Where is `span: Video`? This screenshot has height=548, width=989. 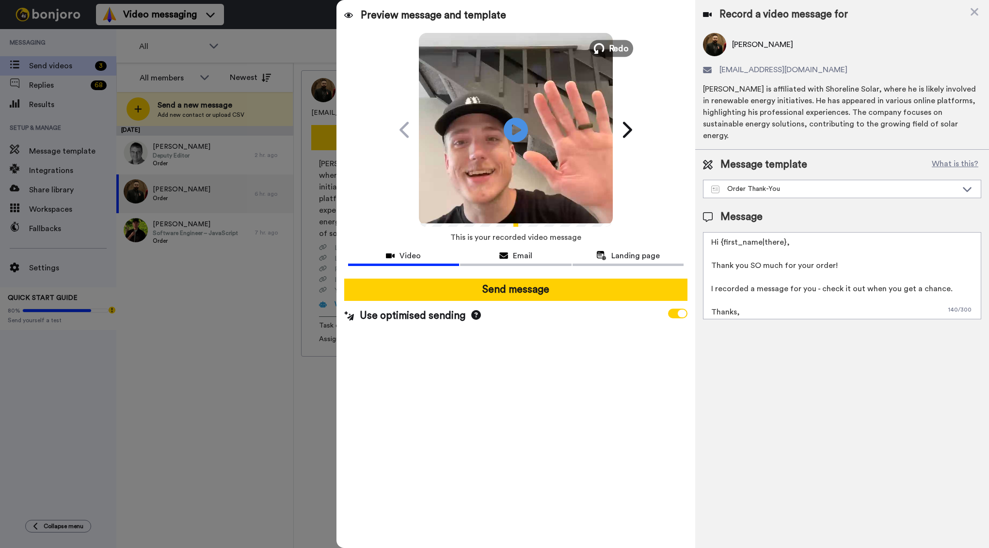 span: Video is located at coordinates (410, 256).